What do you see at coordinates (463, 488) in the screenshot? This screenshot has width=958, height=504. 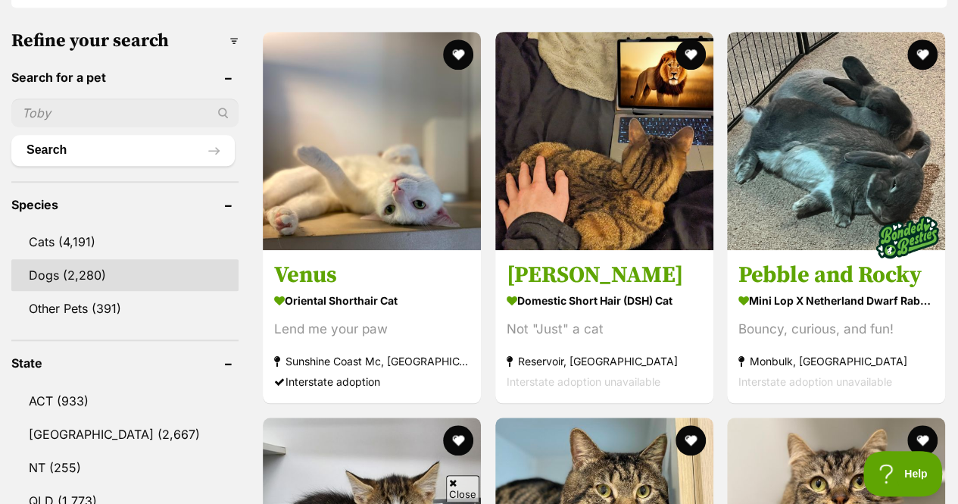 I see `span: Close` at bounding box center [463, 488].